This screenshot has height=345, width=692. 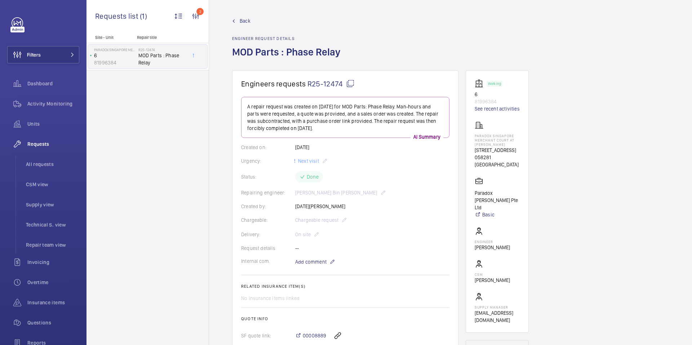 I want to click on a: Basic, so click(x=497, y=215).